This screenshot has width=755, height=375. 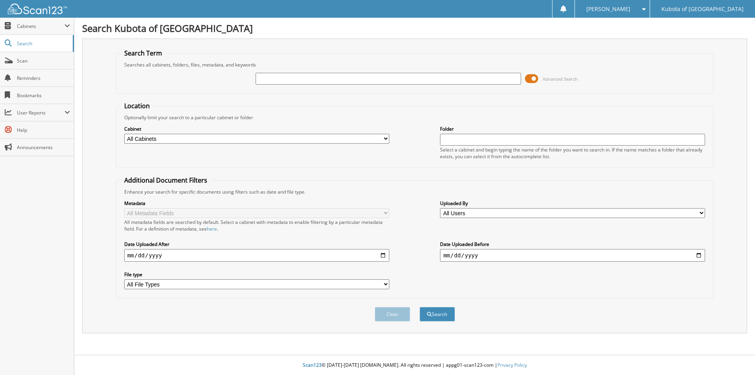 What do you see at coordinates (43, 147) in the screenshot?
I see `span: Announcements` at bounding box center [43, 147].